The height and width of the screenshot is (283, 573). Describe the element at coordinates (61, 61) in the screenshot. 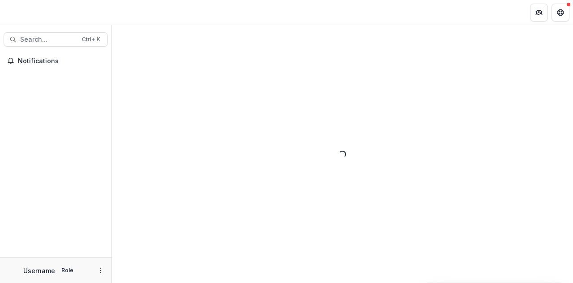

I see `span: Notifications` at that location.